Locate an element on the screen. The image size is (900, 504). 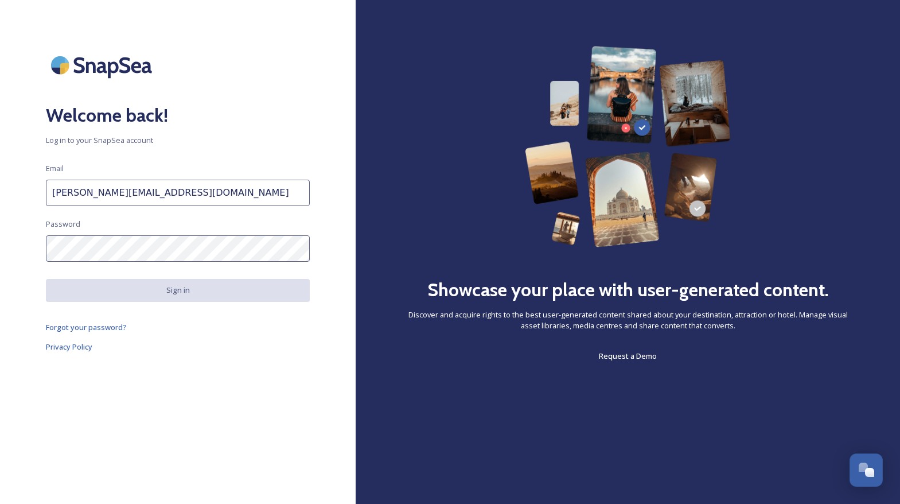
span: Password is located at coordinates (63, 224).